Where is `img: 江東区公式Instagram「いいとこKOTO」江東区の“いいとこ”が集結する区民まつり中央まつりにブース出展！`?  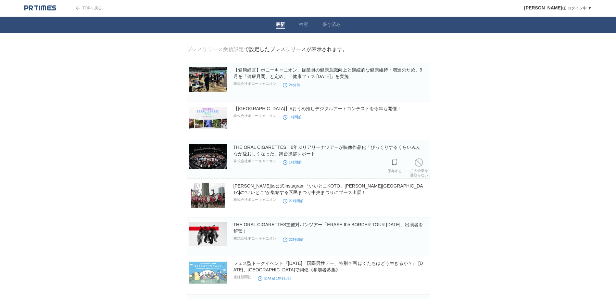 img: 江東区公式Instagram「いいとこKOTO」江東区の“いいとこ”が集結する区民まつり中央まつりにブース出展！ is located at coordinates (208, 195).